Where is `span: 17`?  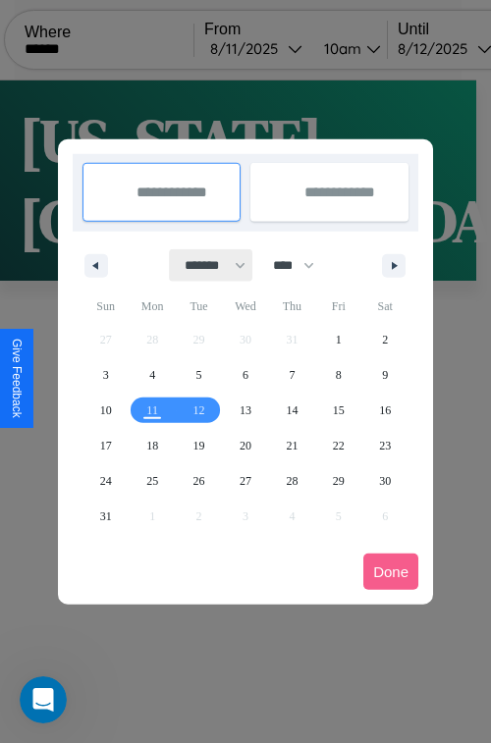 span: 17 is located at coordinates (106, 445).